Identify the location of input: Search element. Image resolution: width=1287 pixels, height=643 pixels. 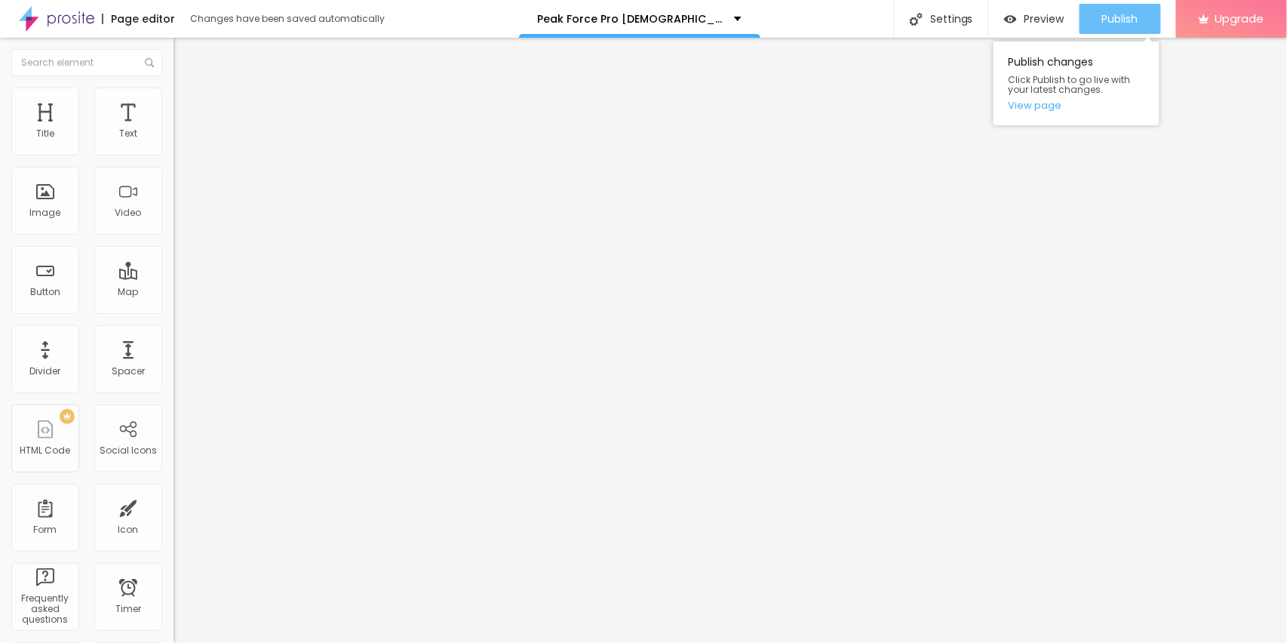
(87, 63).